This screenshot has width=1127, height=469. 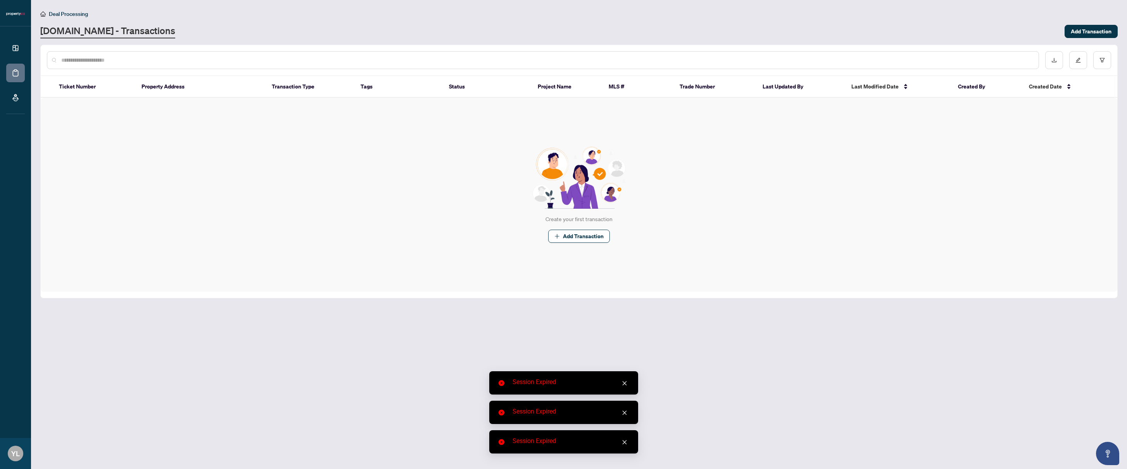 What do you see at coordinates (567, 87) in the screenshot?
I see `th: Project Name` at bounding box center [567, 87].